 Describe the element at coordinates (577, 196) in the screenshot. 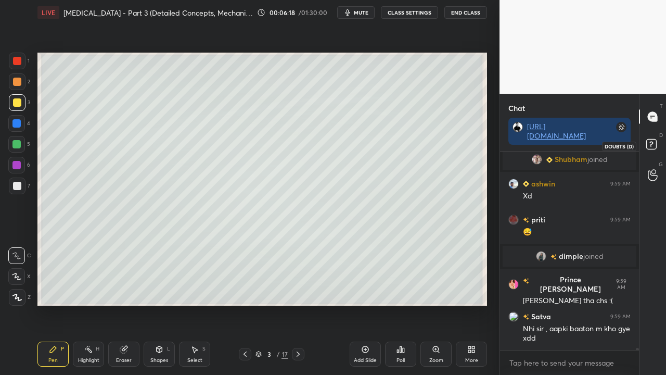

I see `div: Xd` at that location.